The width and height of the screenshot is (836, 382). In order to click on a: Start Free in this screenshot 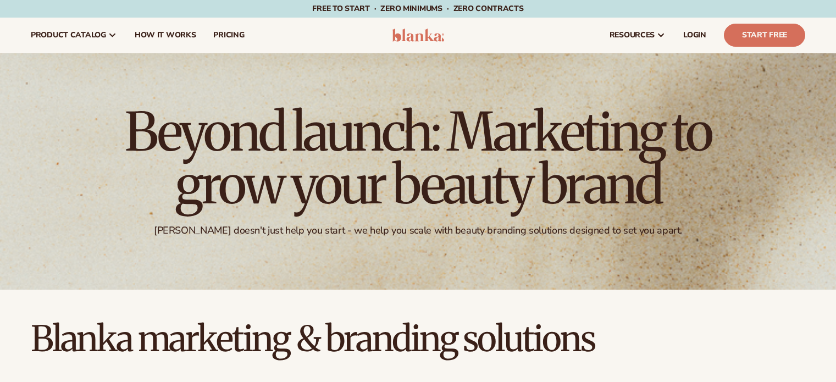, I will do `click(764, 35)`.